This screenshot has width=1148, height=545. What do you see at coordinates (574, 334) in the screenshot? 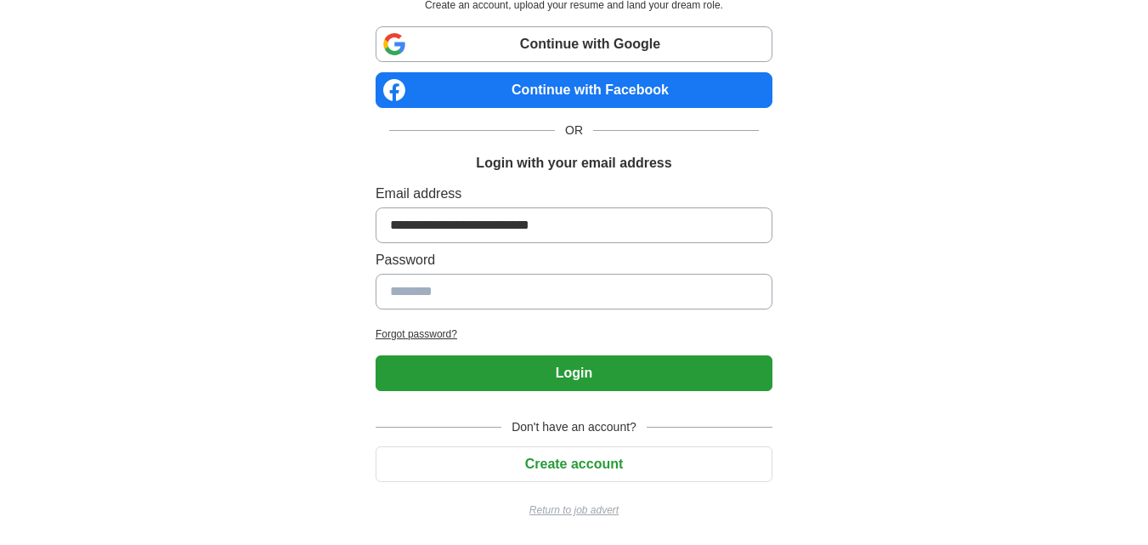
I see `a: Forgot password?` at bounding box center [574, 334].